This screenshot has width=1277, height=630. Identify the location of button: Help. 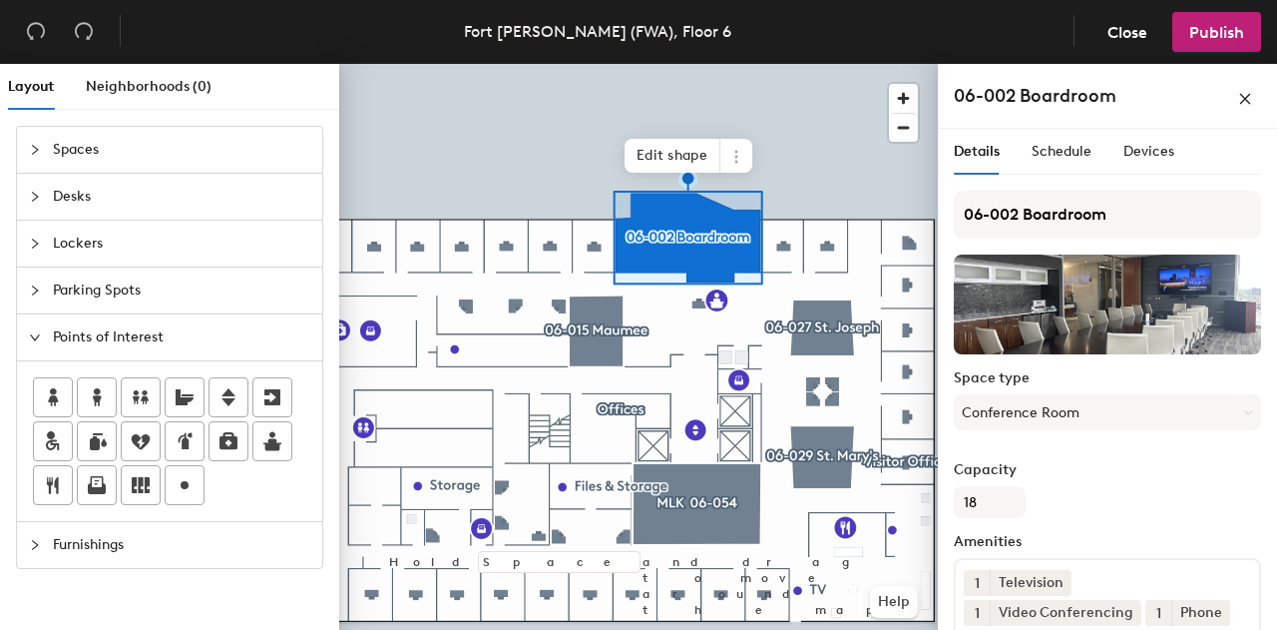
(894, 602).